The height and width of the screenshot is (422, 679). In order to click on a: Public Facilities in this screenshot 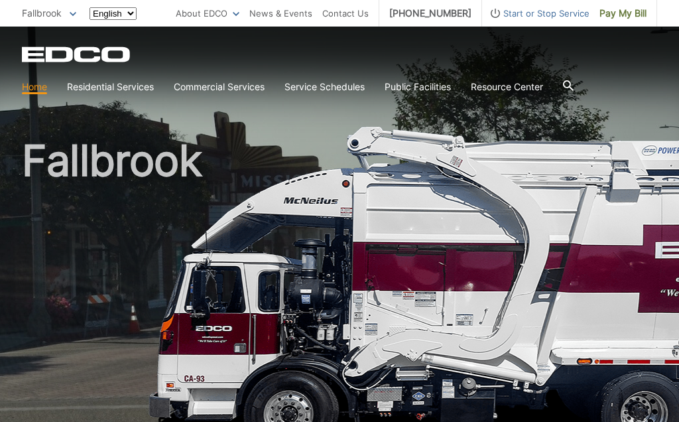, I will do `click(418, 87)`.